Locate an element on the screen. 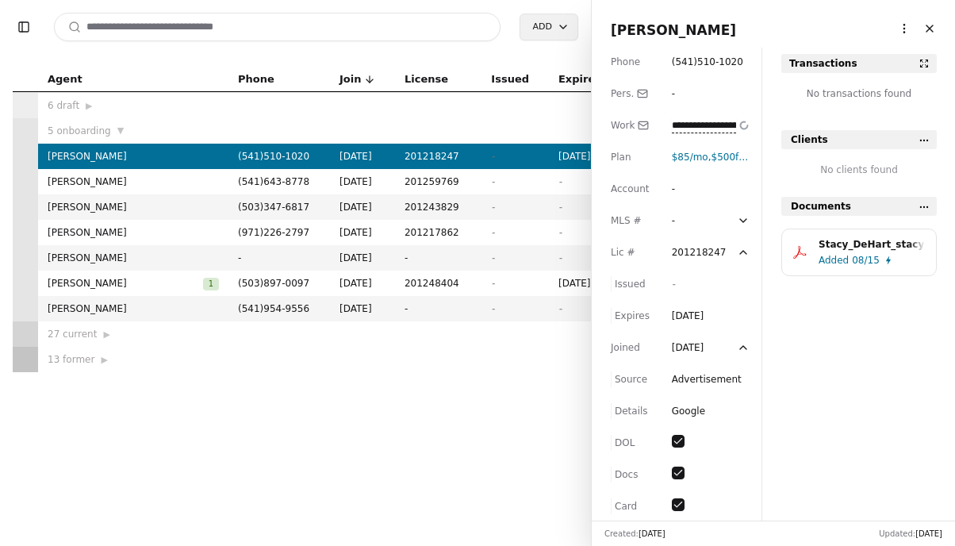 The image size is (955, 546). div: 13 former is located at coordinates (133, 359).